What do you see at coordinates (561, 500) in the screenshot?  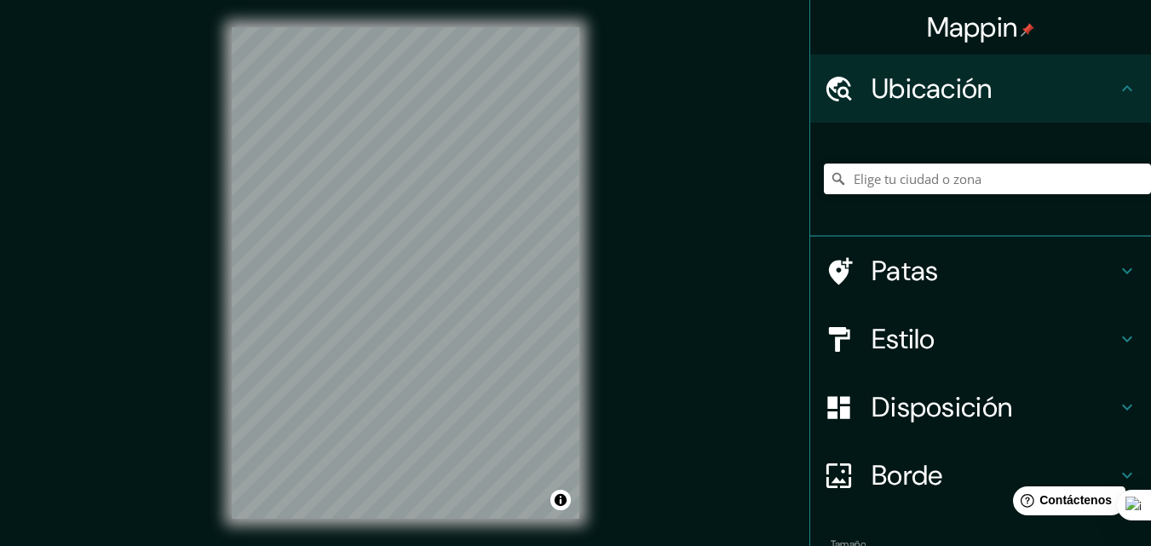 I see `button: Activar o desactivar atribución` at bounding box center [561, 500].